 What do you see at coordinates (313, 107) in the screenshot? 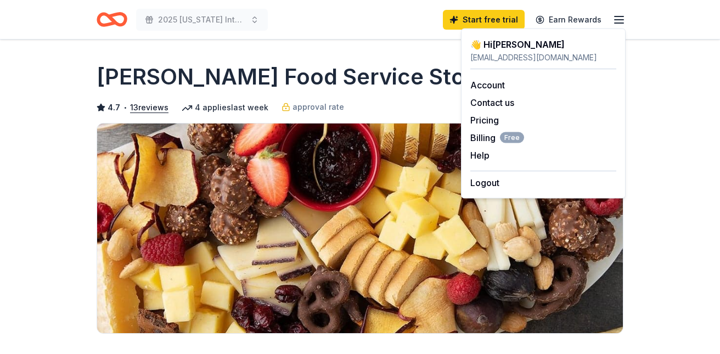
I see `a: approval rate` at bounding box center [313, 107].